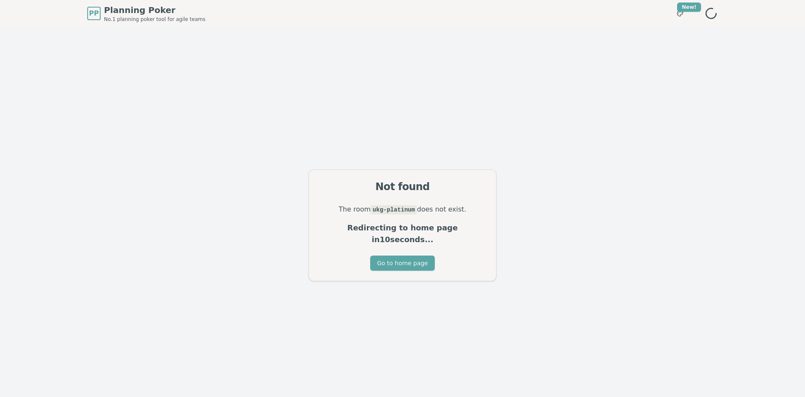 The height and width of the screenshot is (397, 805). What do you see at coordinates (402, 263) in the screenshot?
I see `button: Go to home page` at bounding box center [402, 263].